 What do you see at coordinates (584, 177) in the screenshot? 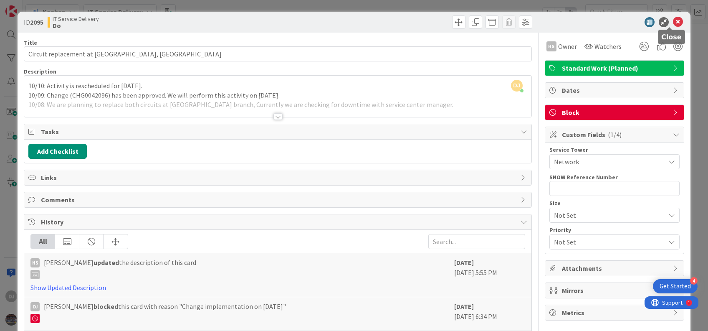
I see `label: SNOW Reference Number` at bounding box center [584, 177].